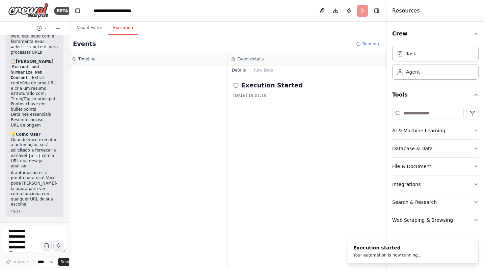  Describe the element at coordinates (21, 262) in the screenshot. I see `span: Improve` at that location.